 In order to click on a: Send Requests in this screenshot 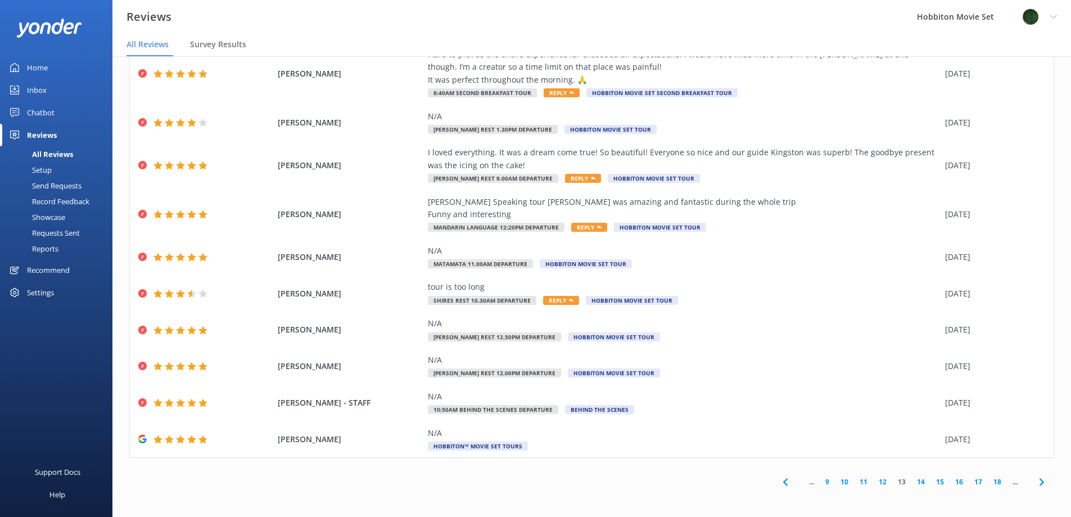, I will do `click(60, 185)`.